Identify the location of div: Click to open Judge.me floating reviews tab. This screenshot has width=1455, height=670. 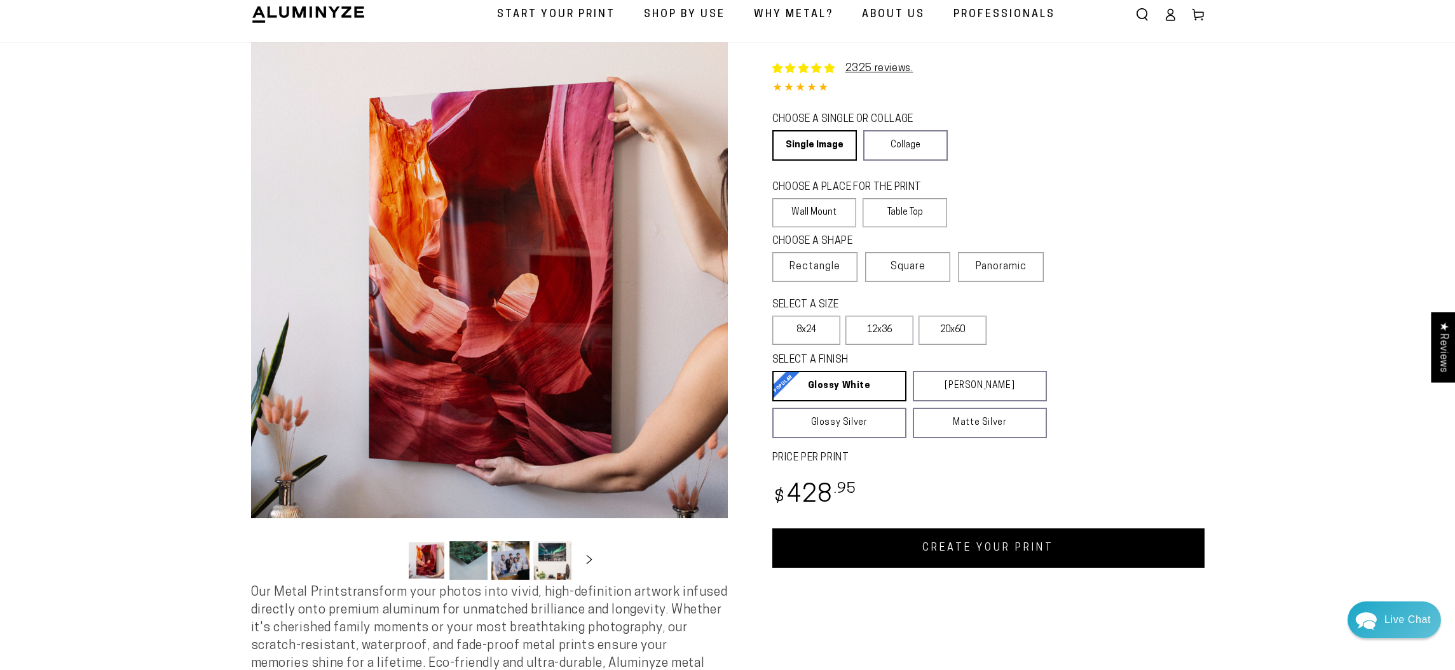
(1443, 347).